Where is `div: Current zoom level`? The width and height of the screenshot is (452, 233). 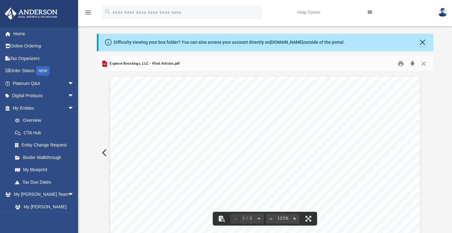 div: Current zoom level is located at coordinates (283, 218).